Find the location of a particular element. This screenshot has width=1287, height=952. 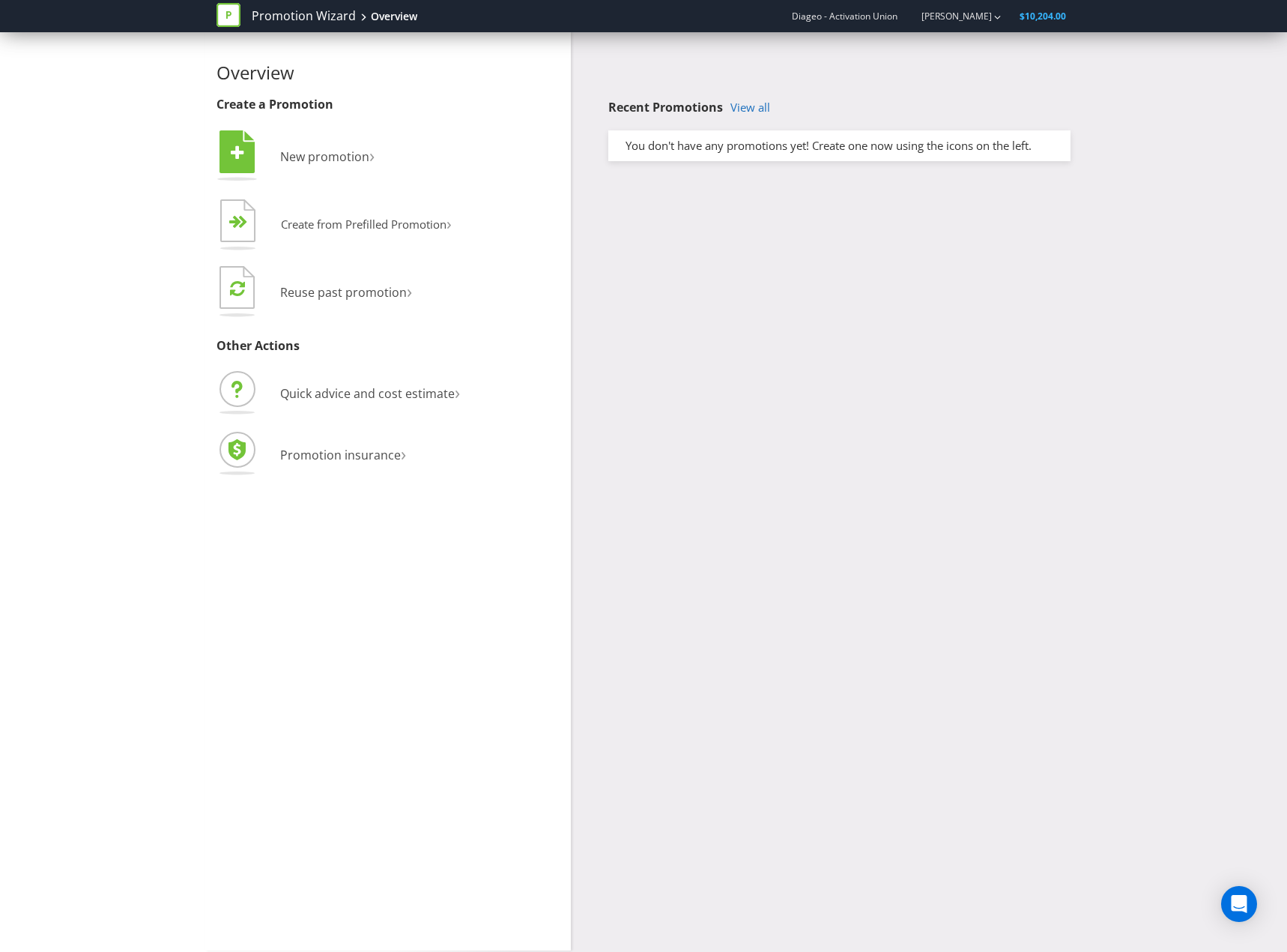

button: Create from Prefilled Promotion› is located at coordinates (334, 225).